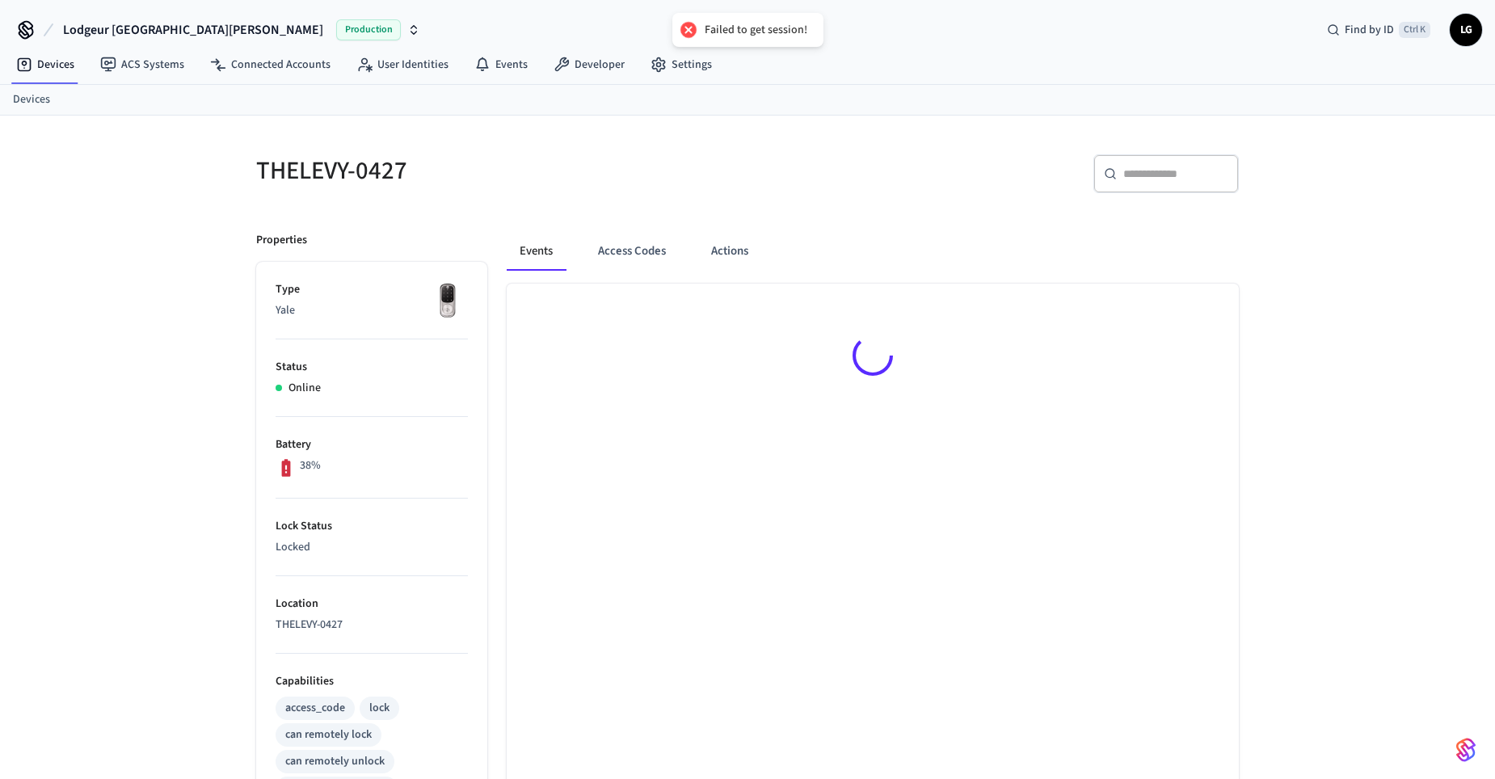  What do you see at coordinates (730, 251) in the screenshot?
I see `button: Actions` at bounding box center [730, 251].